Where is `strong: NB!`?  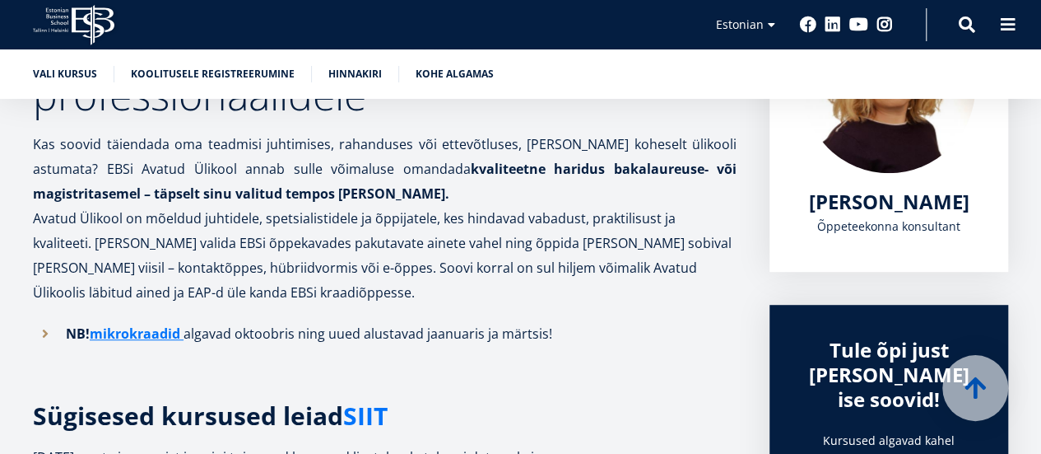 strong: NB! is located at coordinates (124, 333).